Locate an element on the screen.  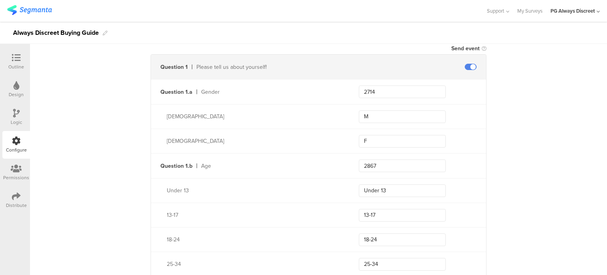
div: Question 1.b is located at coordinates (176, 166).